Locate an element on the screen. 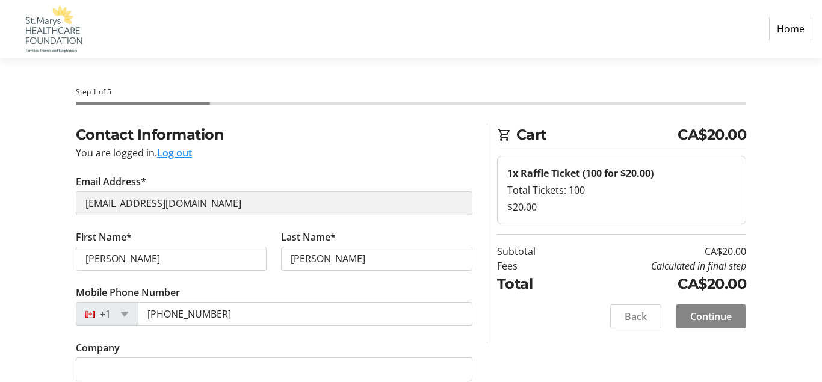 This screenshot has width=822, height=382. button: Log out is located at coordinates (175, 153).